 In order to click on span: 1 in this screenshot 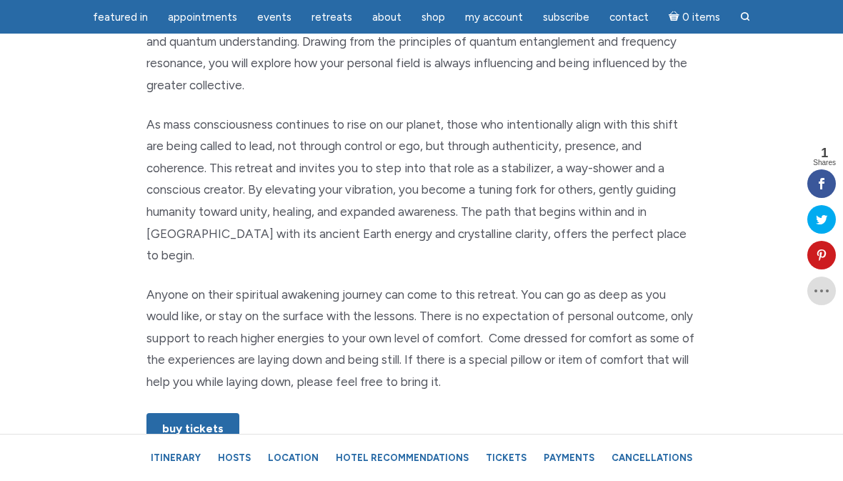, I will do `click(824, 153)`.